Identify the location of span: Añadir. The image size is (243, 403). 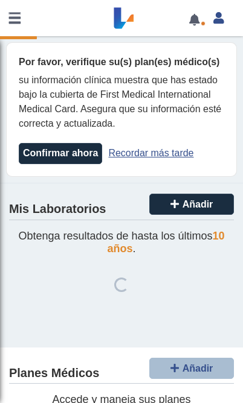
(198, 204).